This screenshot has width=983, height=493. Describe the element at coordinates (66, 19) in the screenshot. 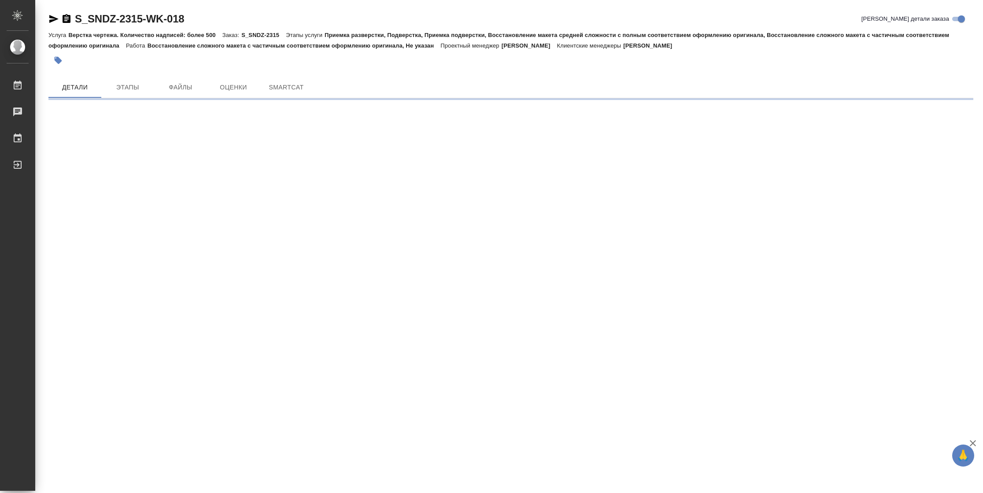

I see `button: Скопировать ссылку` at that location.